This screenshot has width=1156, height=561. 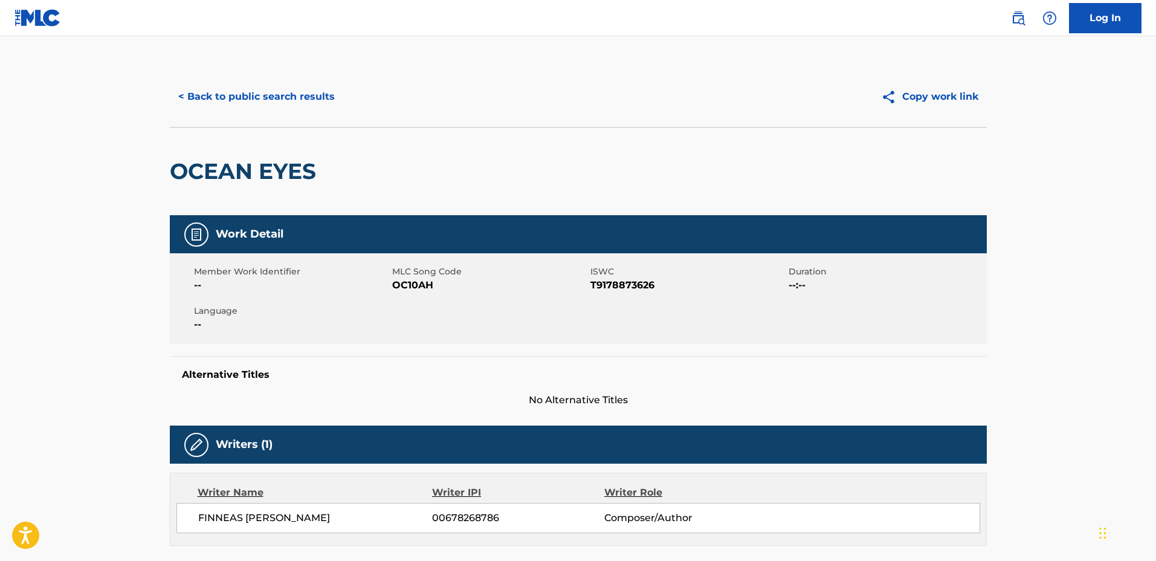 I want to click on a: Public Search, so click(x=1018, y=18).